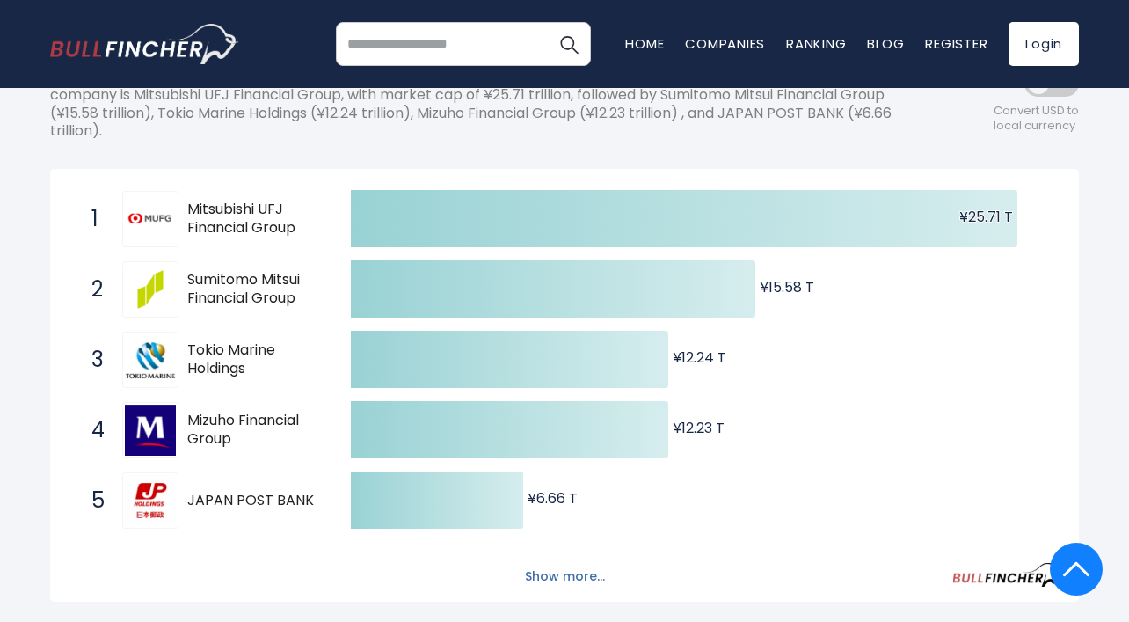 The image size is (1129, 622). Describe the element at coordinates (253, 500) in the screenshot. I see `span: JAPAN POST BANK` at that location.